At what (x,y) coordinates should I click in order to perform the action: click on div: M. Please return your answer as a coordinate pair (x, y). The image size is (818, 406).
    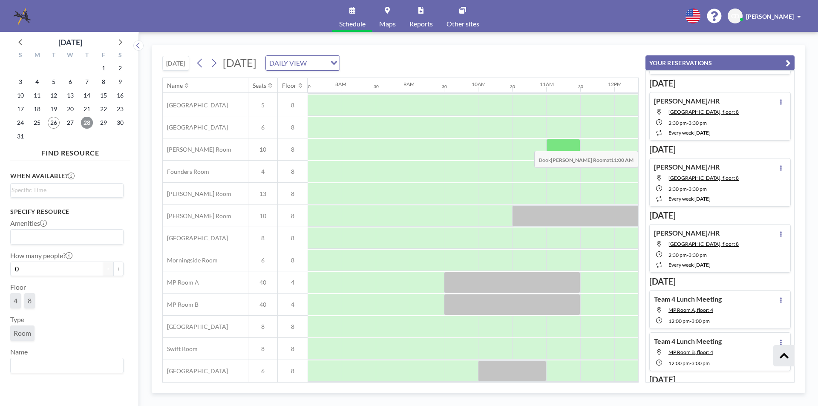
    Looking at the image, I should click on (37, 56).